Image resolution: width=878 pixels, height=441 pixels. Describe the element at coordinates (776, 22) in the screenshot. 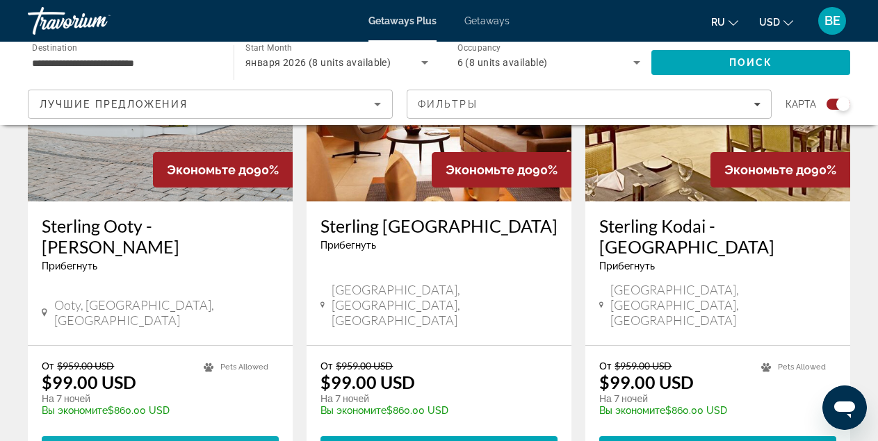

I see `button: Change currency` at that location.